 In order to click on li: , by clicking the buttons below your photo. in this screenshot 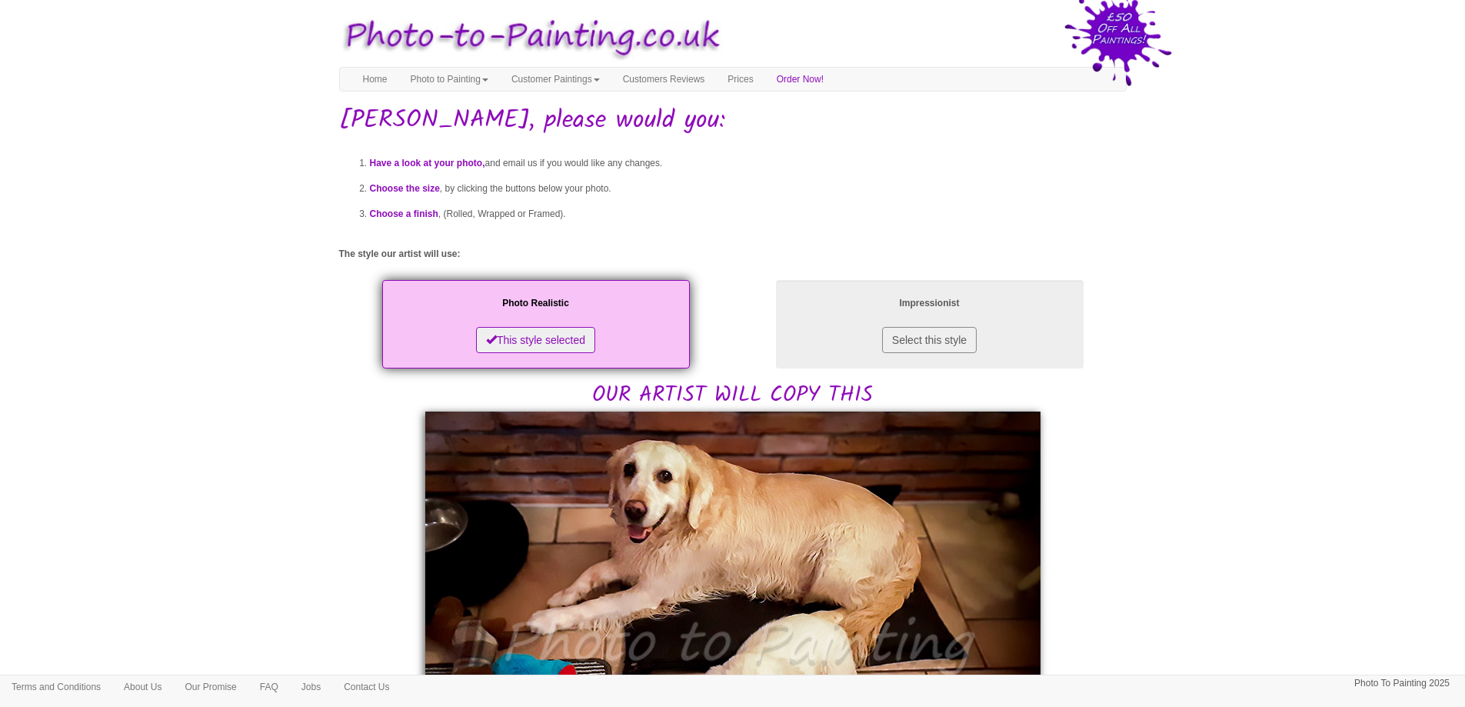, I will do `click(748, 188)`.